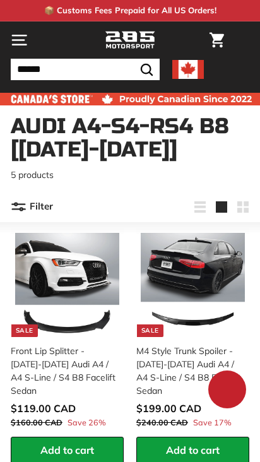 The image size is (260, 462). Describe the element at coordinates (130, 40) in the screenshot. I see `img: Logo_285_Motorsport_areodynamics_components` at that location.